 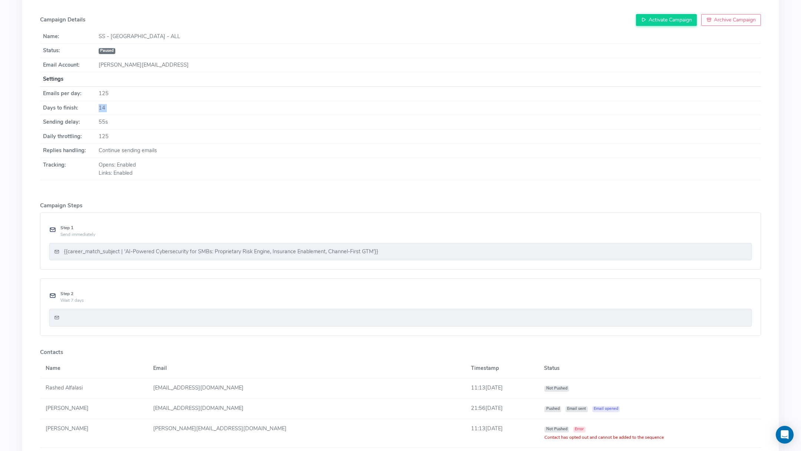 What do you see at coordinates (604, 438) in the screenshot?
I see `span: Contact has opted out and cannot be added to the sequence` at bounding box center [604, 438].